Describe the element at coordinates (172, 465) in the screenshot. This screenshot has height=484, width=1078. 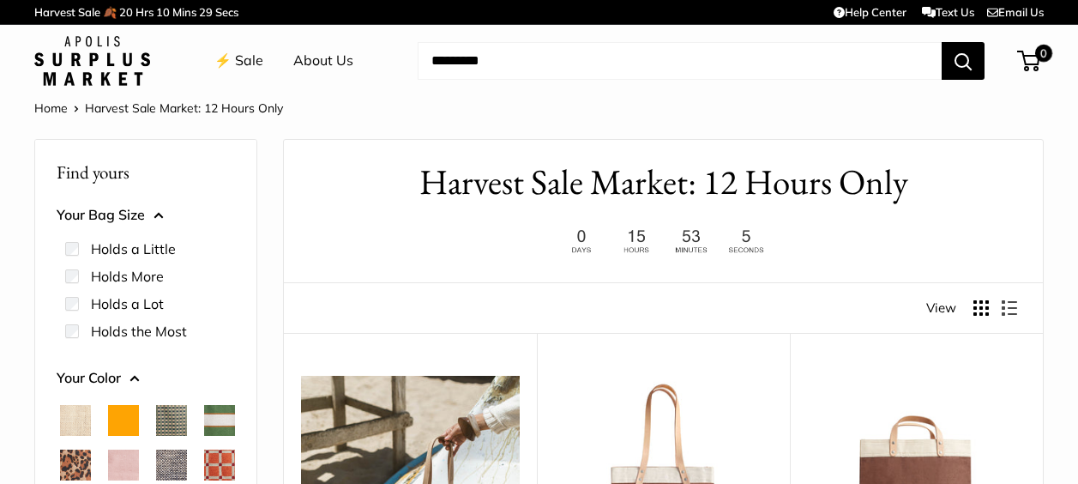
I see `button: Chambray` at that location.